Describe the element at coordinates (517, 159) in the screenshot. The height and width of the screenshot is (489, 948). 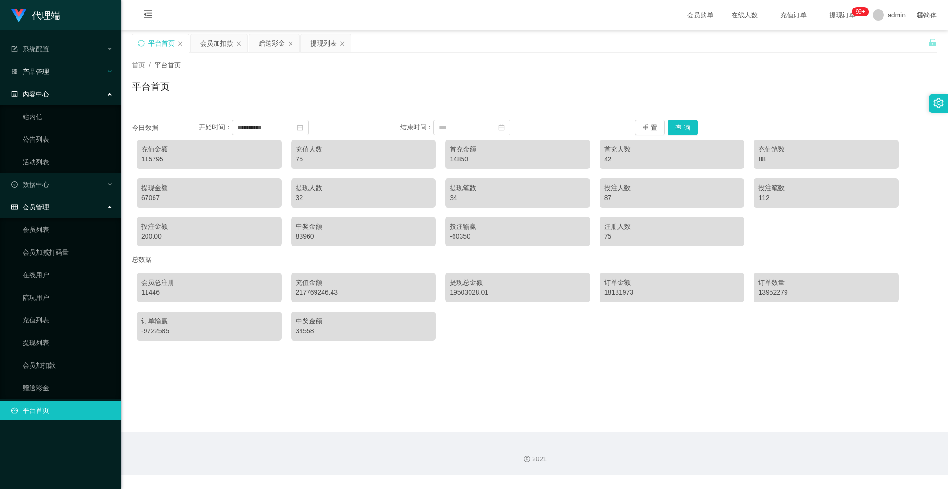
I see `div: 14850` at that location.